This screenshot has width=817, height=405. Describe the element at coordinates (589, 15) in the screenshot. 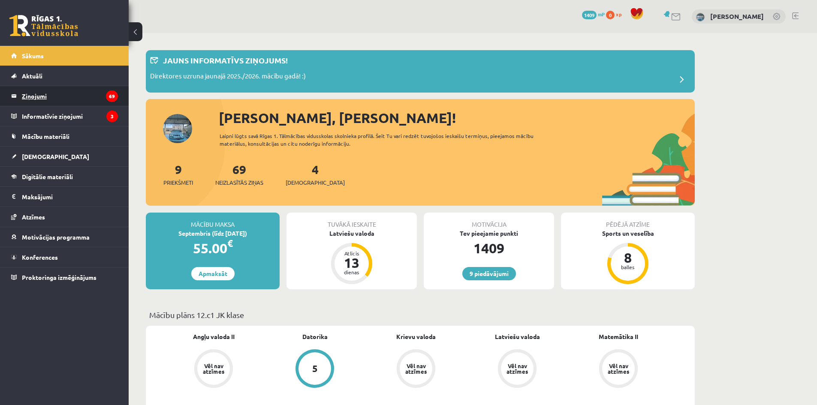

I see `span: 1409` at that location.